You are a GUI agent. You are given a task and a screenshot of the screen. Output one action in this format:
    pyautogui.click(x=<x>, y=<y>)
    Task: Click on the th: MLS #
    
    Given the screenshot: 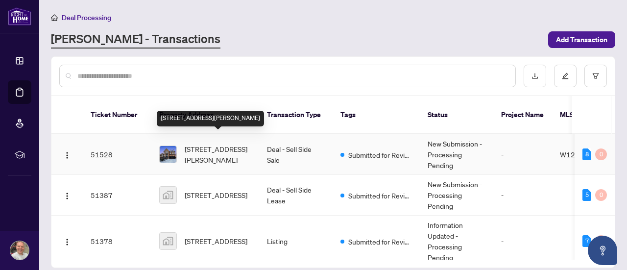 What is the action you would take?
    pyautogui.click(x=581, y=115)
    